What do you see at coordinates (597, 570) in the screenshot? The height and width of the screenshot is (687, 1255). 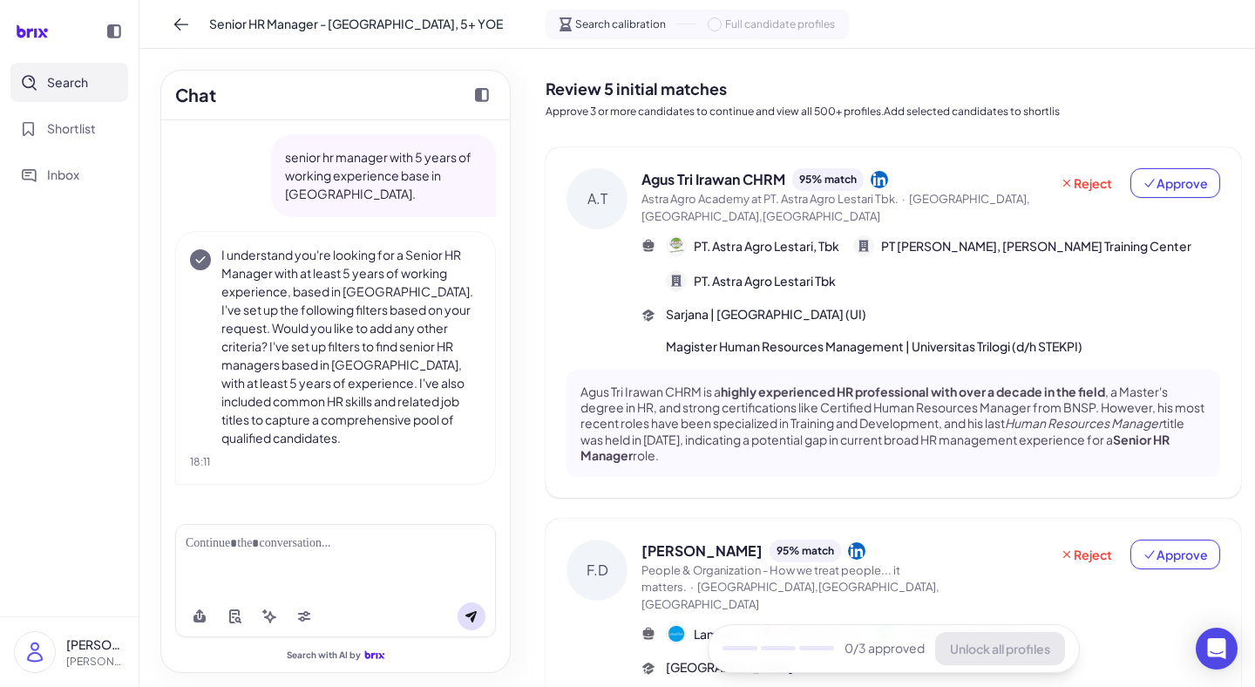 I see `div: F.D` at bounding box center [597, 570].